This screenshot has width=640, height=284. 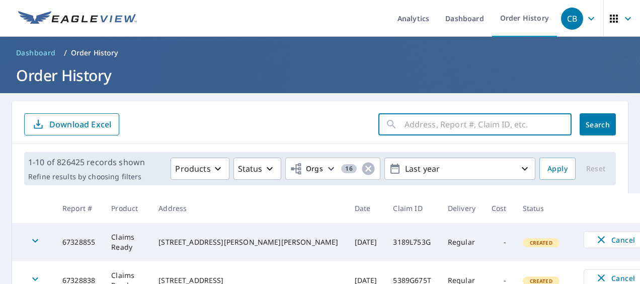 What do you see at coordinates (412, 242) in the screenshot?
I see `td: 3189L753G` at bounding box center [412, 242].